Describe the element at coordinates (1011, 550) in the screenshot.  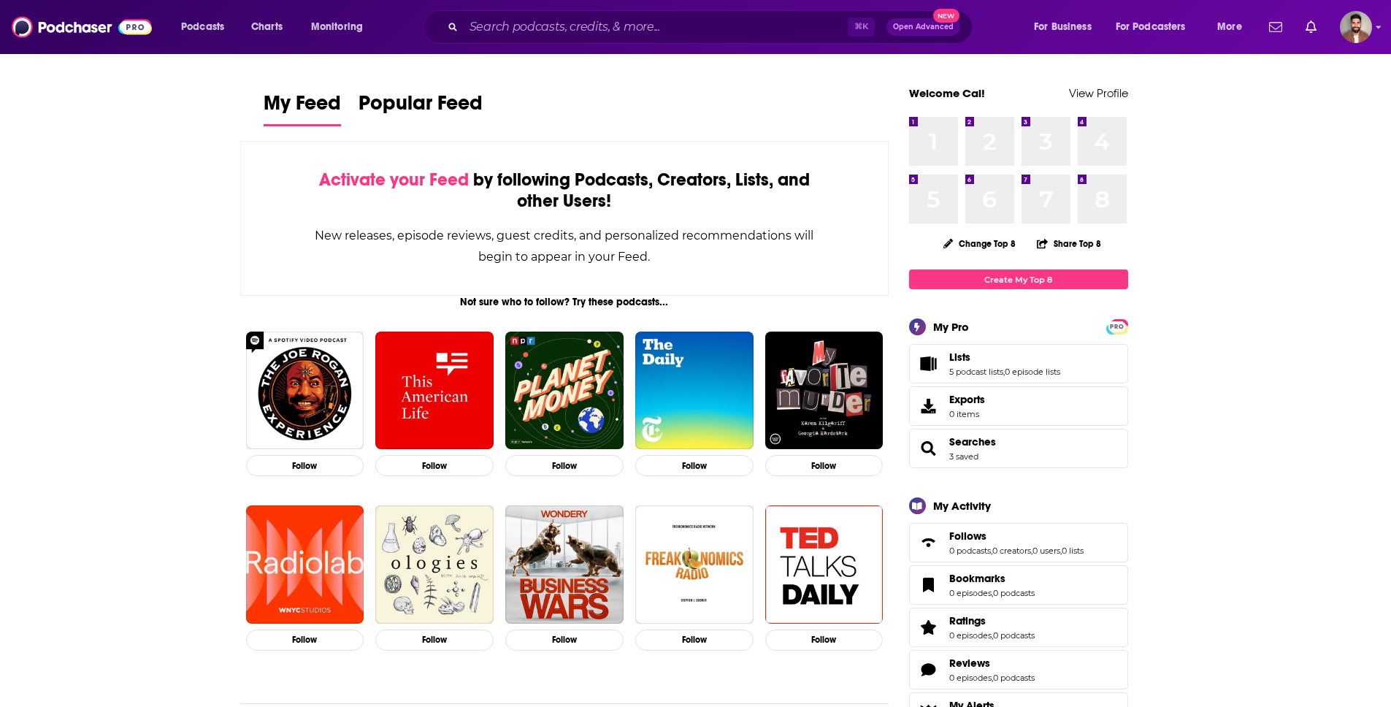
I see `a: 0 creators` at that location.